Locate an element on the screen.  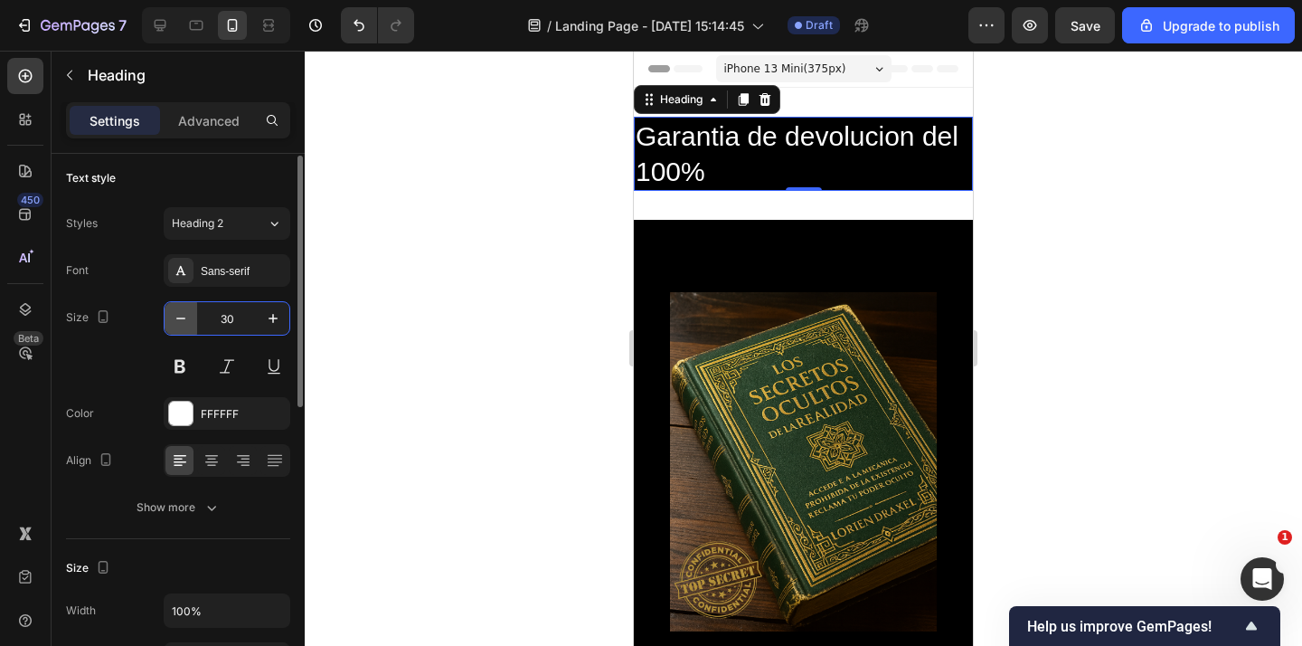
button: Show more is located at coordinates (178, 507).